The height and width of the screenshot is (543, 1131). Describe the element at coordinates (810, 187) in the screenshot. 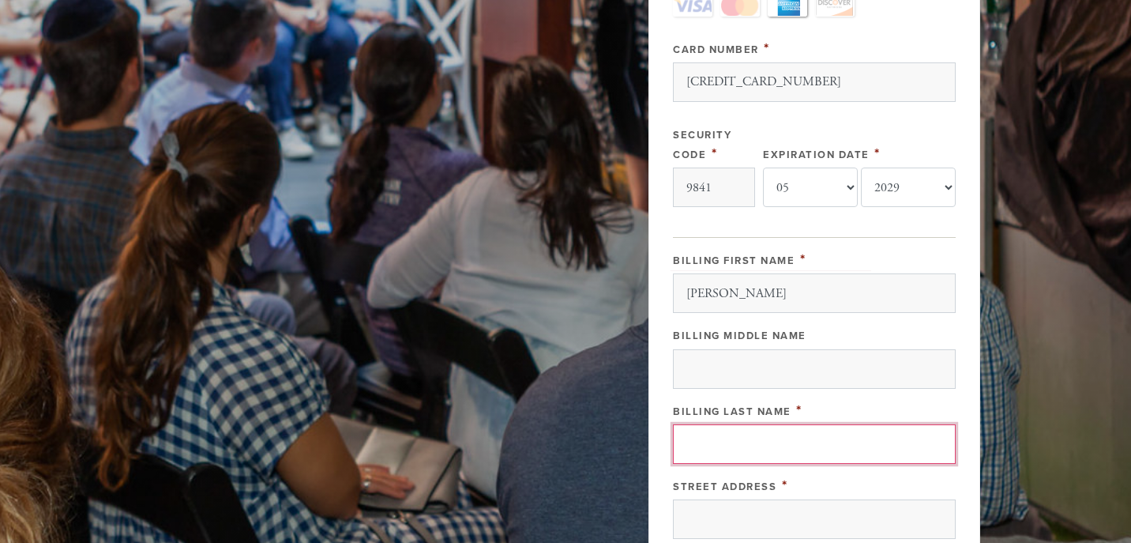

I see `select: Expiration Date month` at that location.